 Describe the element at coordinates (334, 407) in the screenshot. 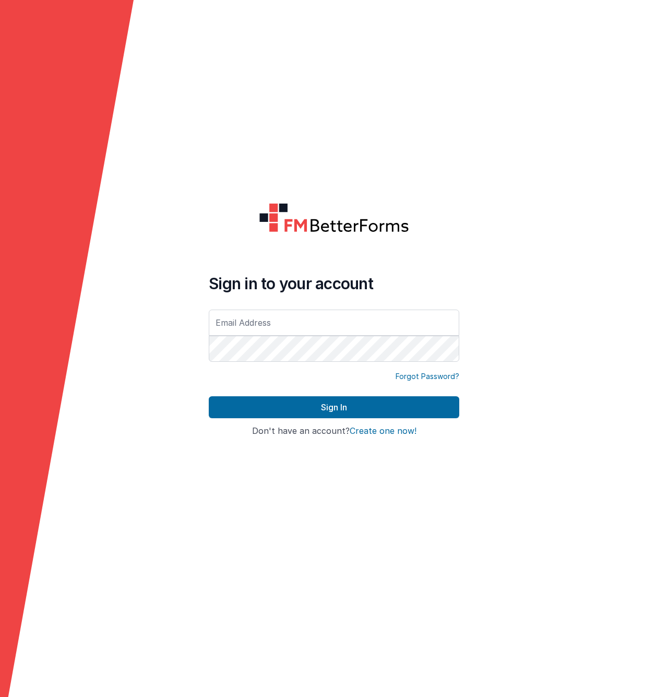

I see `button: Sign In` at that location.